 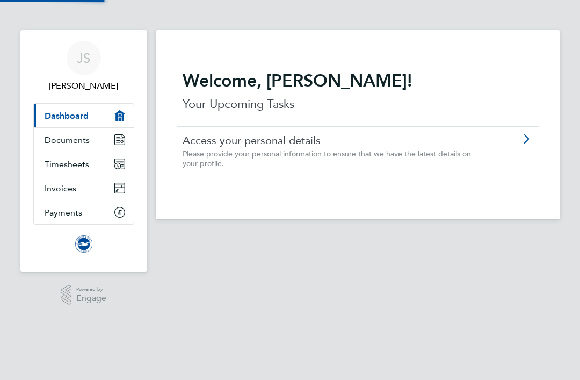 I want to click on a: Payments, so click(x=84, y=212).